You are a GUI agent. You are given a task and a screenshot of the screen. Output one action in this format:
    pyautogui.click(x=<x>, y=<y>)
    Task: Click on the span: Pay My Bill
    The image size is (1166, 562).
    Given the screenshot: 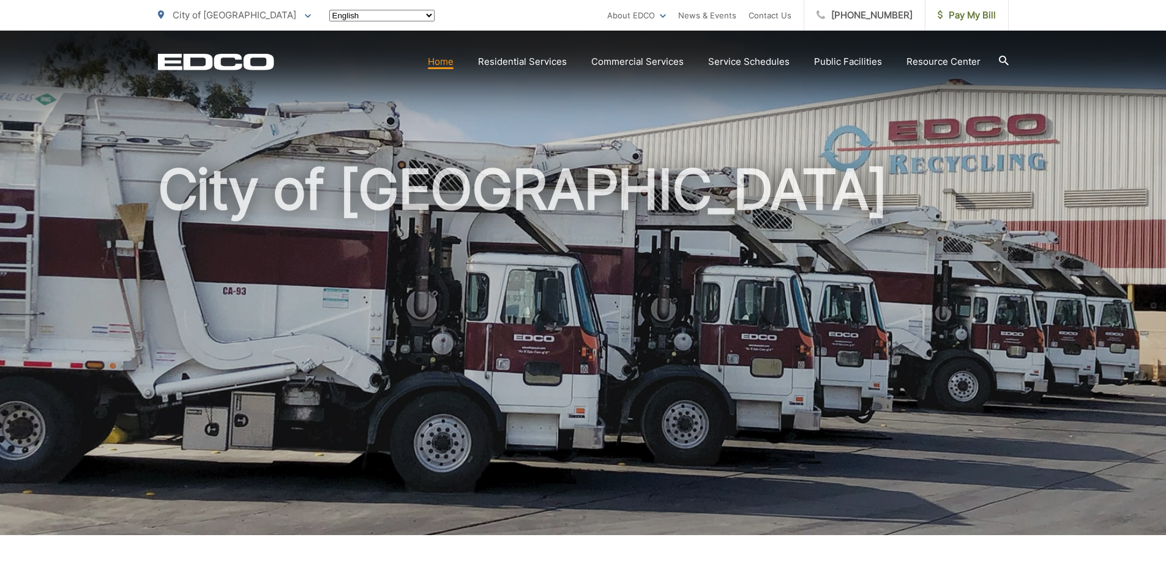 What is the action you would take?
    pyautogui.click(x=966, y=15)
    